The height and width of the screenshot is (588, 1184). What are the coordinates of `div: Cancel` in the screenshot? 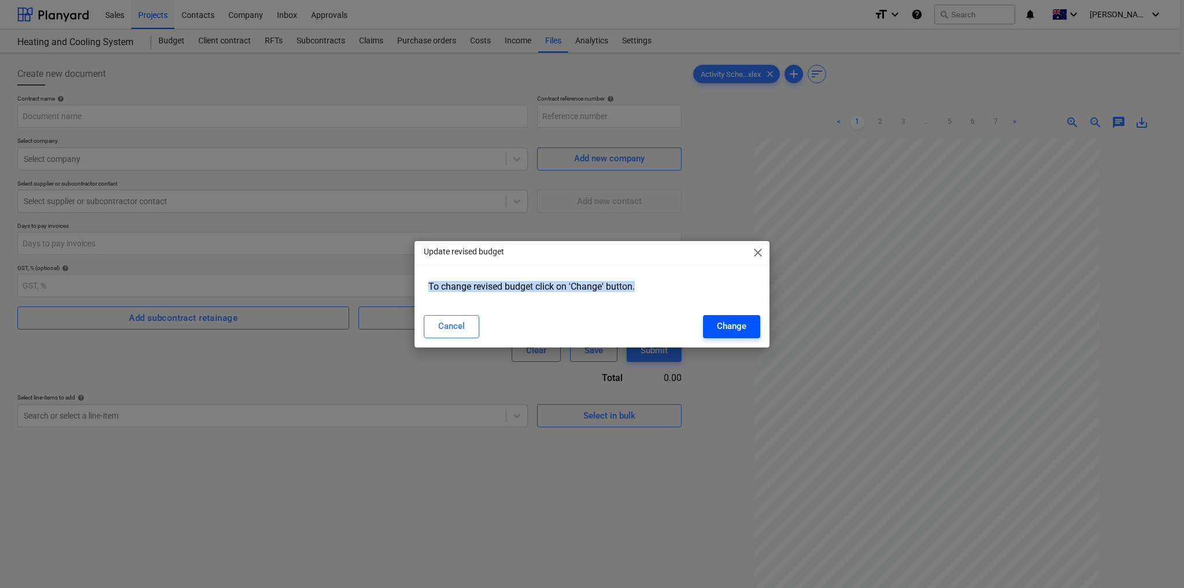 It's located at (452, 326).